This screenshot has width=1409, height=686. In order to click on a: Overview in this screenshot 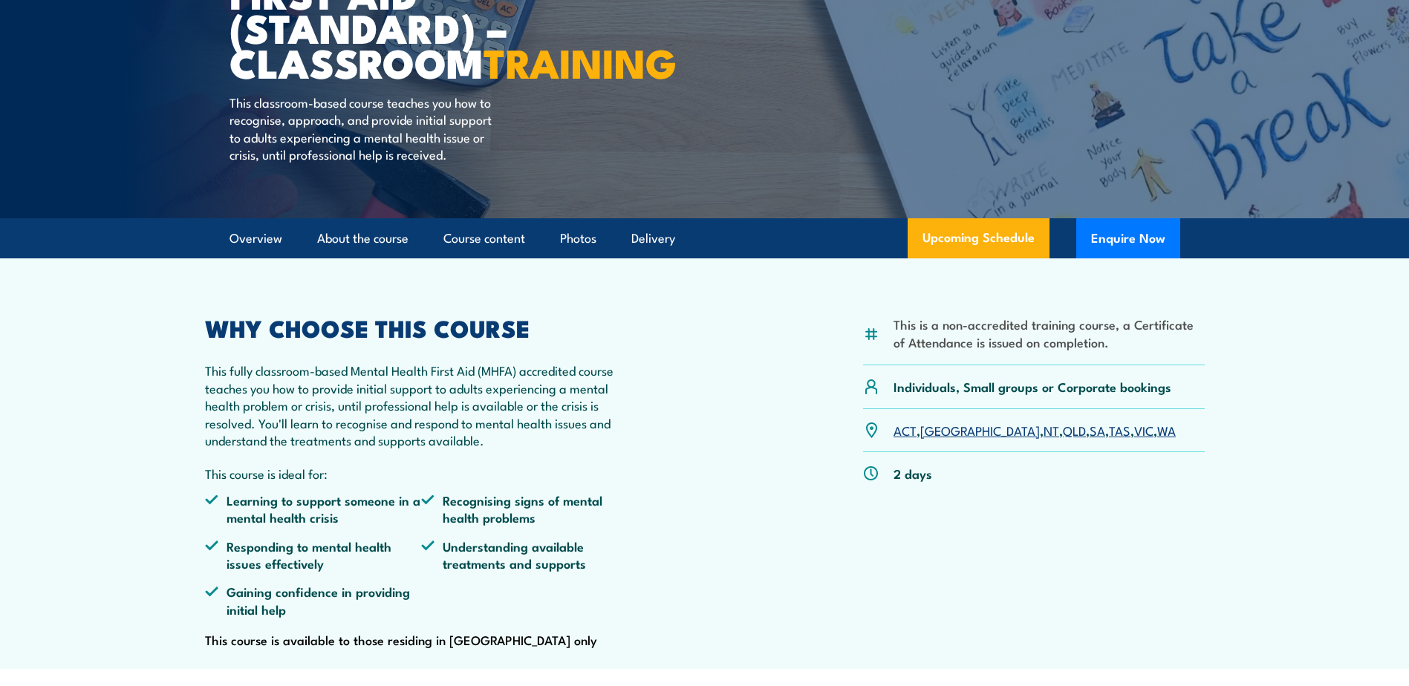, I will do `click(256, 238)`.